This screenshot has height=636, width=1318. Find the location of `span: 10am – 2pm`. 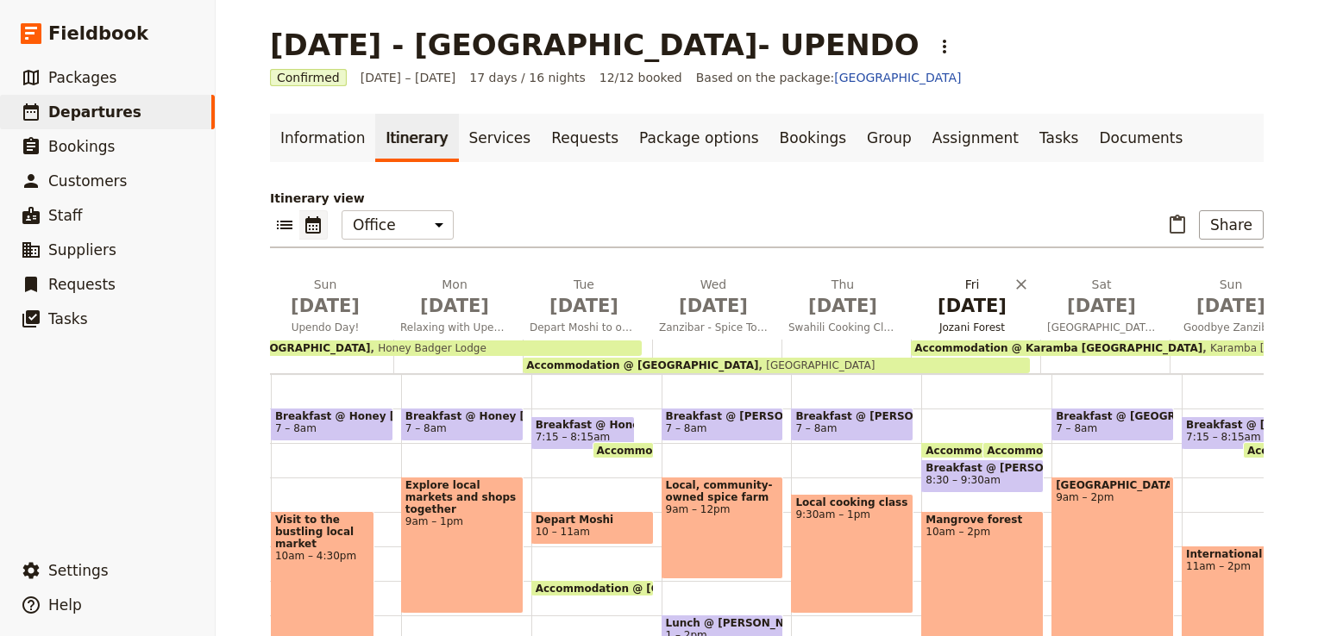

span: 10am – 2pm is located at coordinates (982, 532).